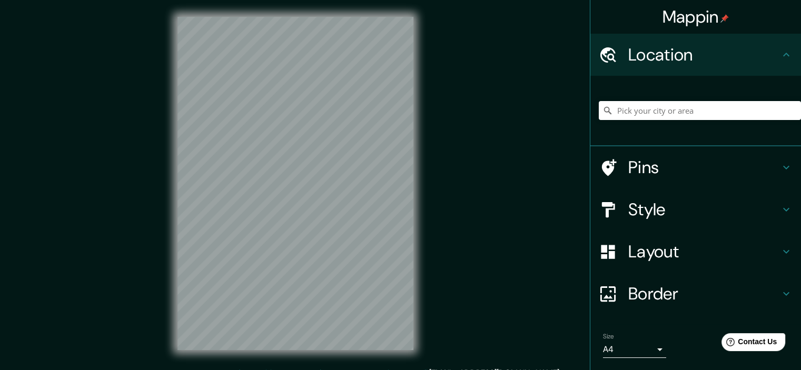  Describe the element at coordinates (704, 210) in the screenshot. I see `h4: Style` at that location.